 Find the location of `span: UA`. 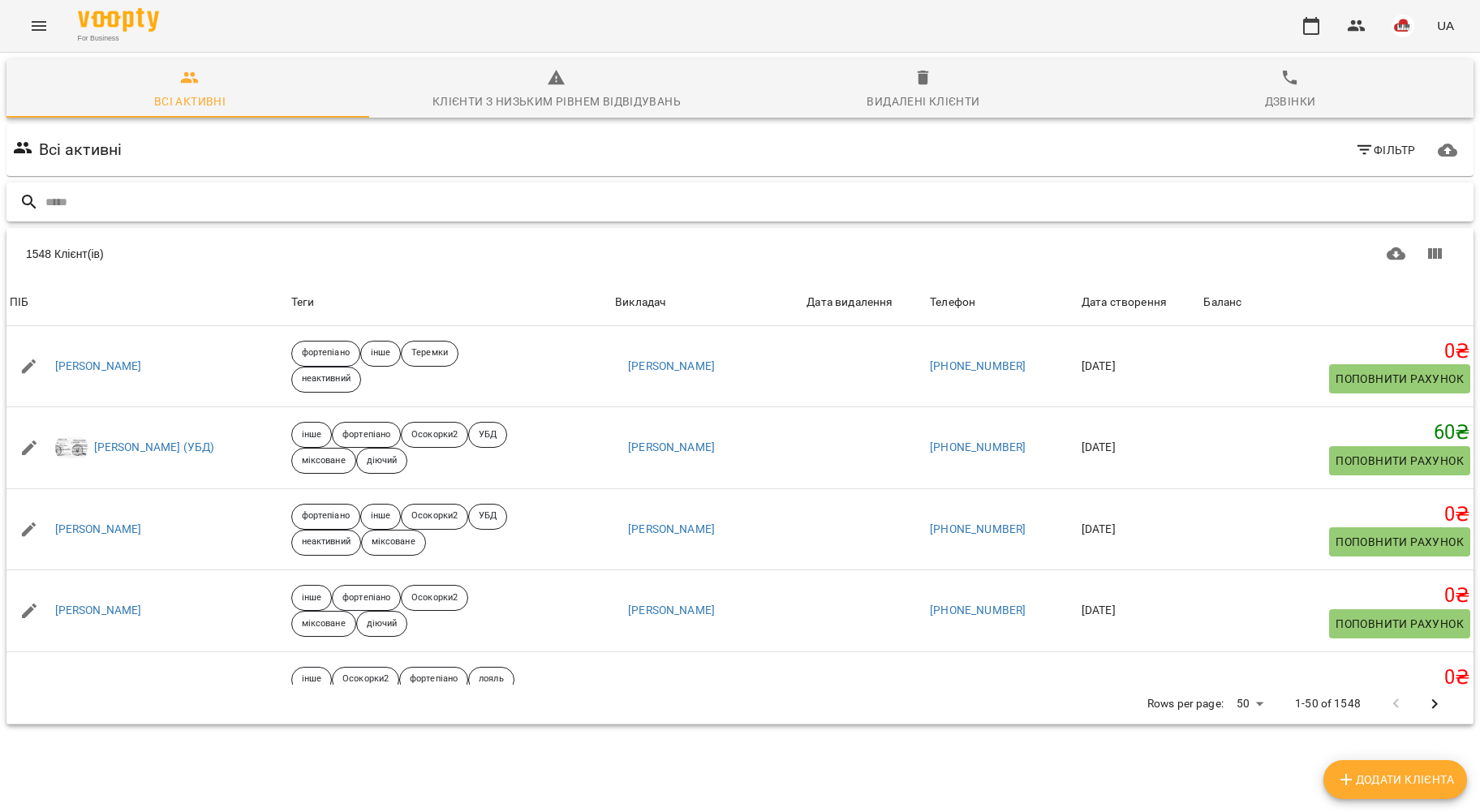

span: UA is located at coordinates (1446, 26).